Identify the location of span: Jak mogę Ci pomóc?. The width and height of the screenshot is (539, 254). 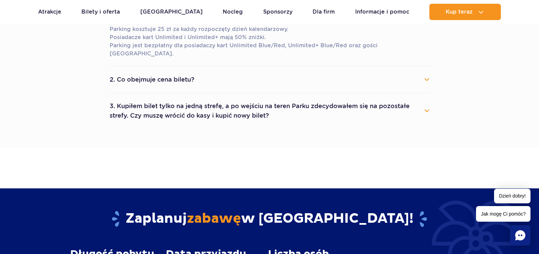
(503, 214).